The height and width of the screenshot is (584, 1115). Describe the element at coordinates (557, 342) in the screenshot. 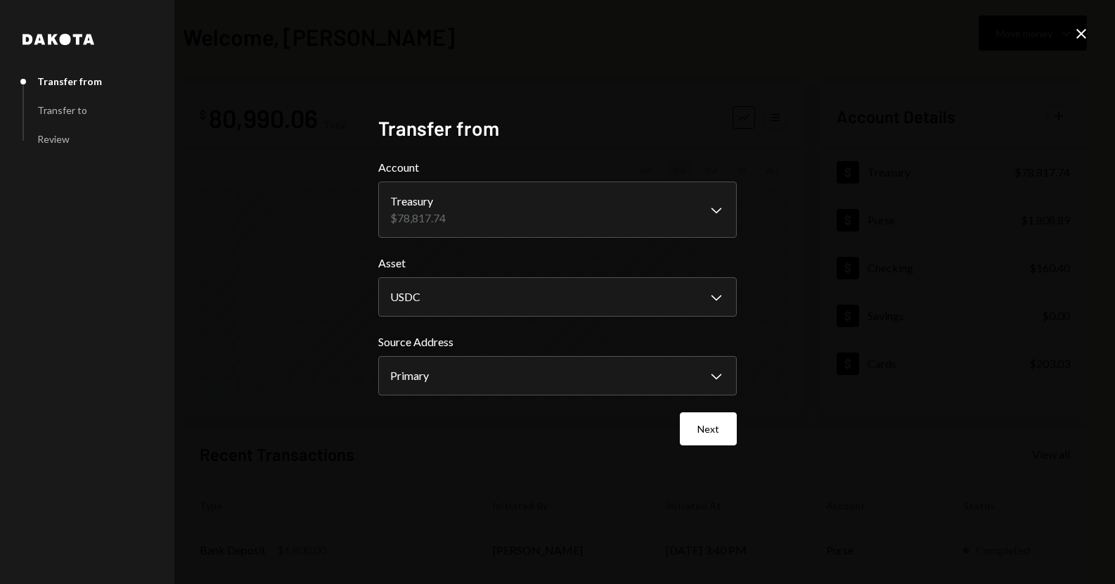

I see `label: Source Address` at that location.